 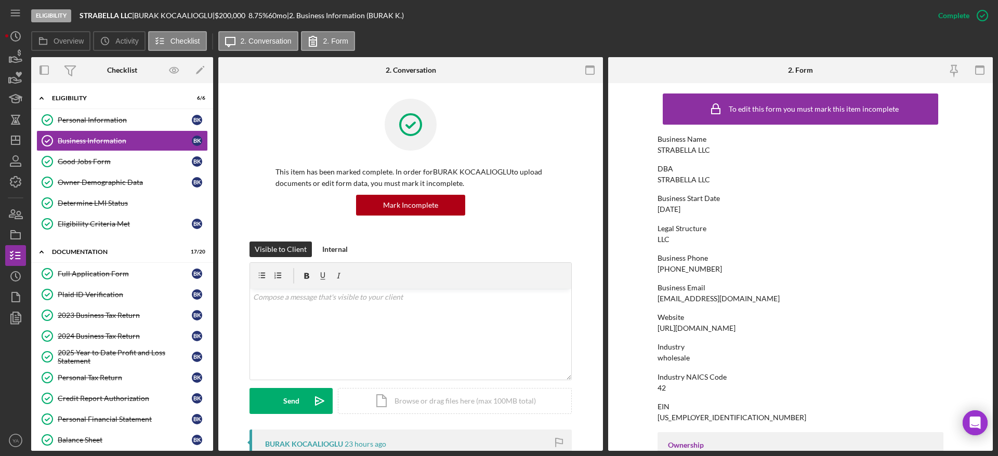 I want to click on button: Complete, so click(x=960, y=16).